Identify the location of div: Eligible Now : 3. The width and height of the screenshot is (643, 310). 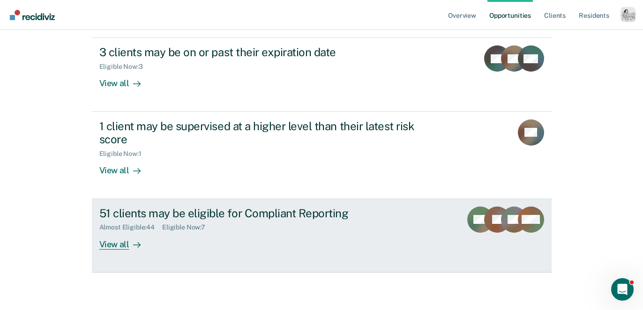
(125, 67).